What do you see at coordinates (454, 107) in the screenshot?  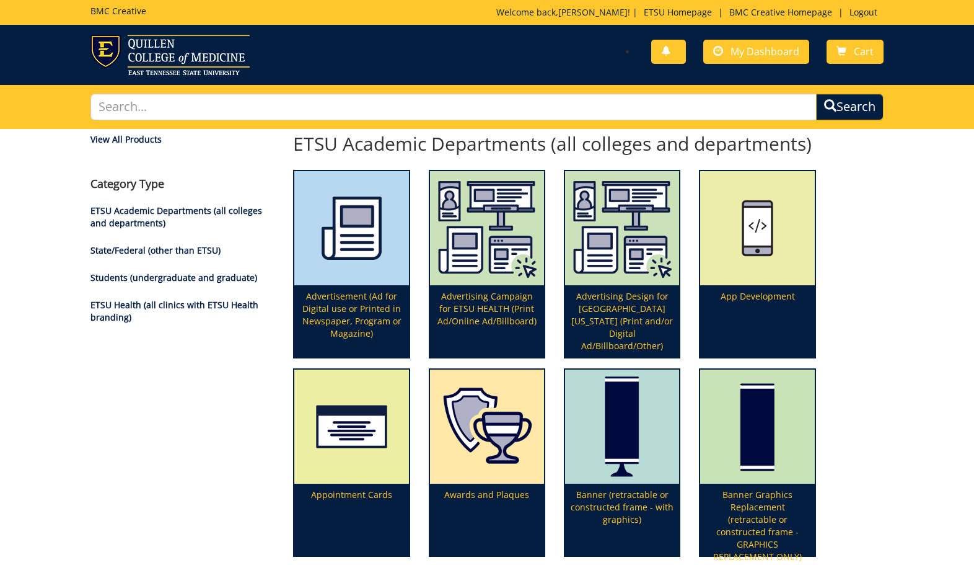 I see `input: Search...` at bounding box center [454, 107].